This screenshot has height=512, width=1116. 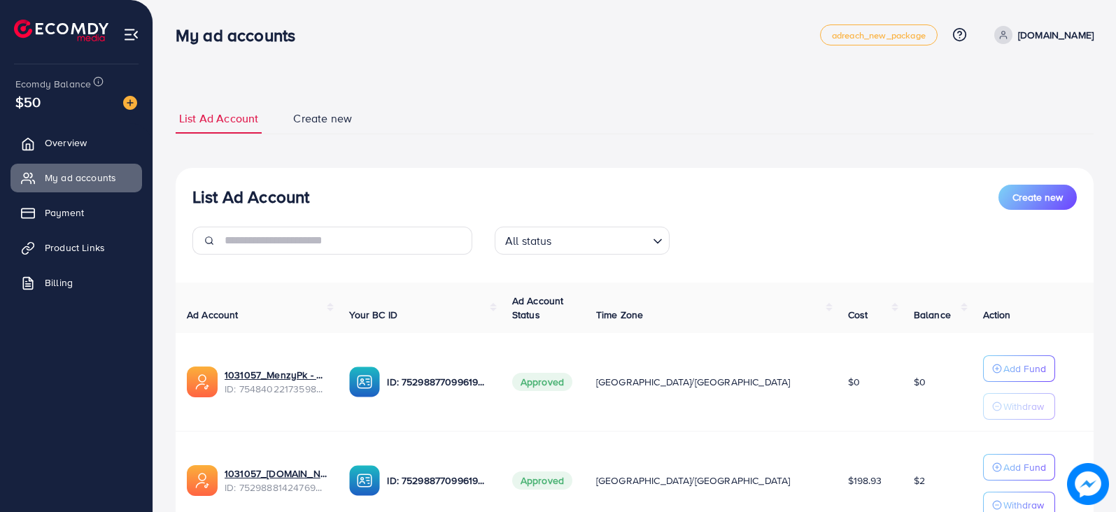 What do you see at coordinates (997, 315) in the screenshot?
I see `span: Action` at bounding box center [997, 315].